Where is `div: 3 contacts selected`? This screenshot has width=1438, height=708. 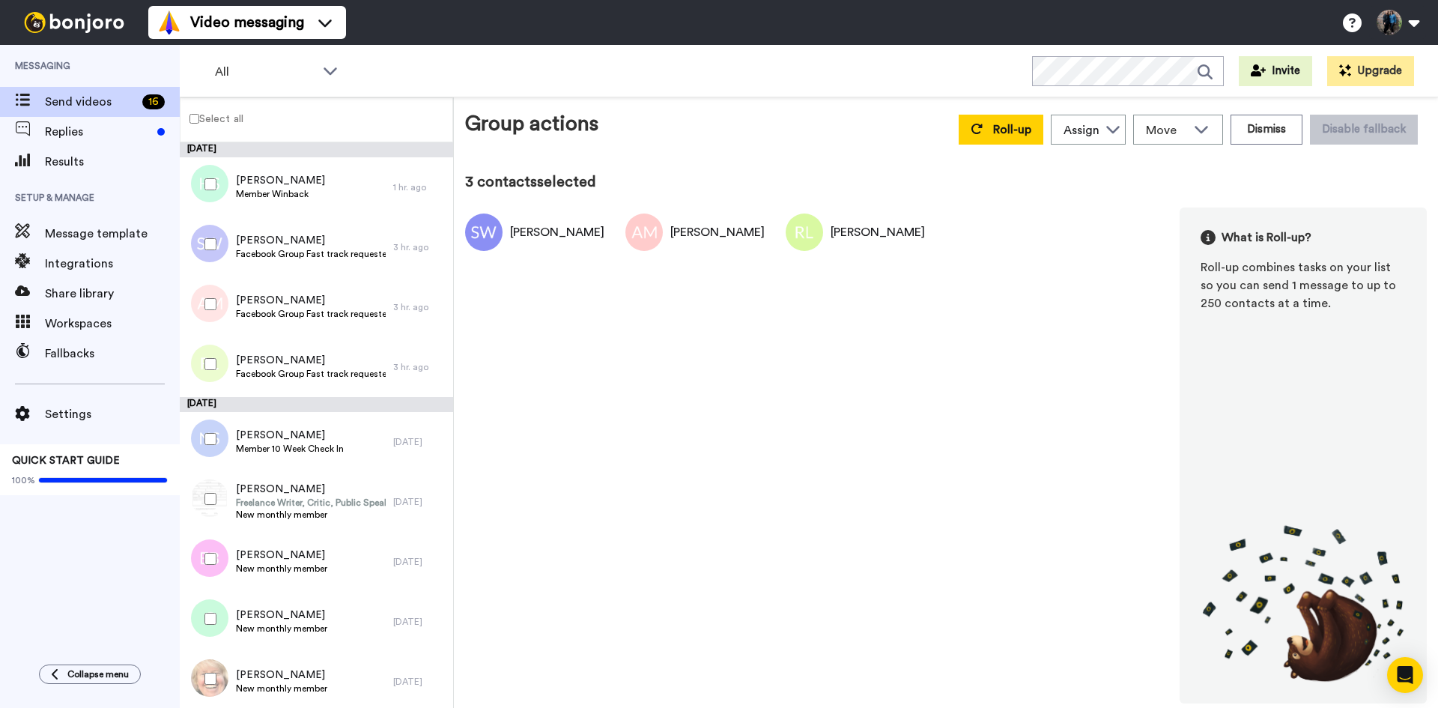 div: 3 contacts selected is located at coordinates (946, 182).